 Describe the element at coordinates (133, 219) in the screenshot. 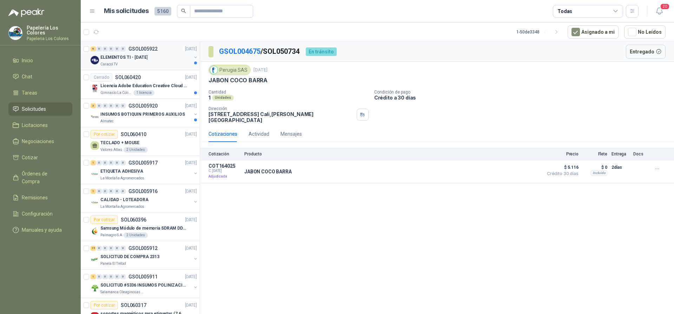

I see `p: SOL060396` at that location.